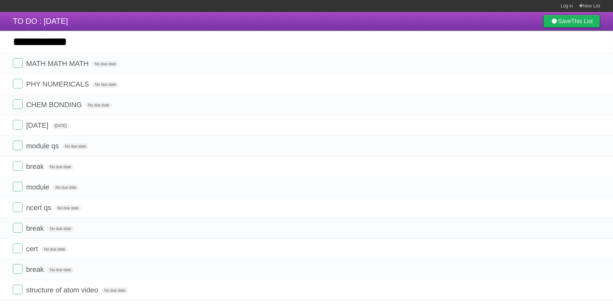  I want to click on span: PHY NUMERICALS, so click(58, 84).